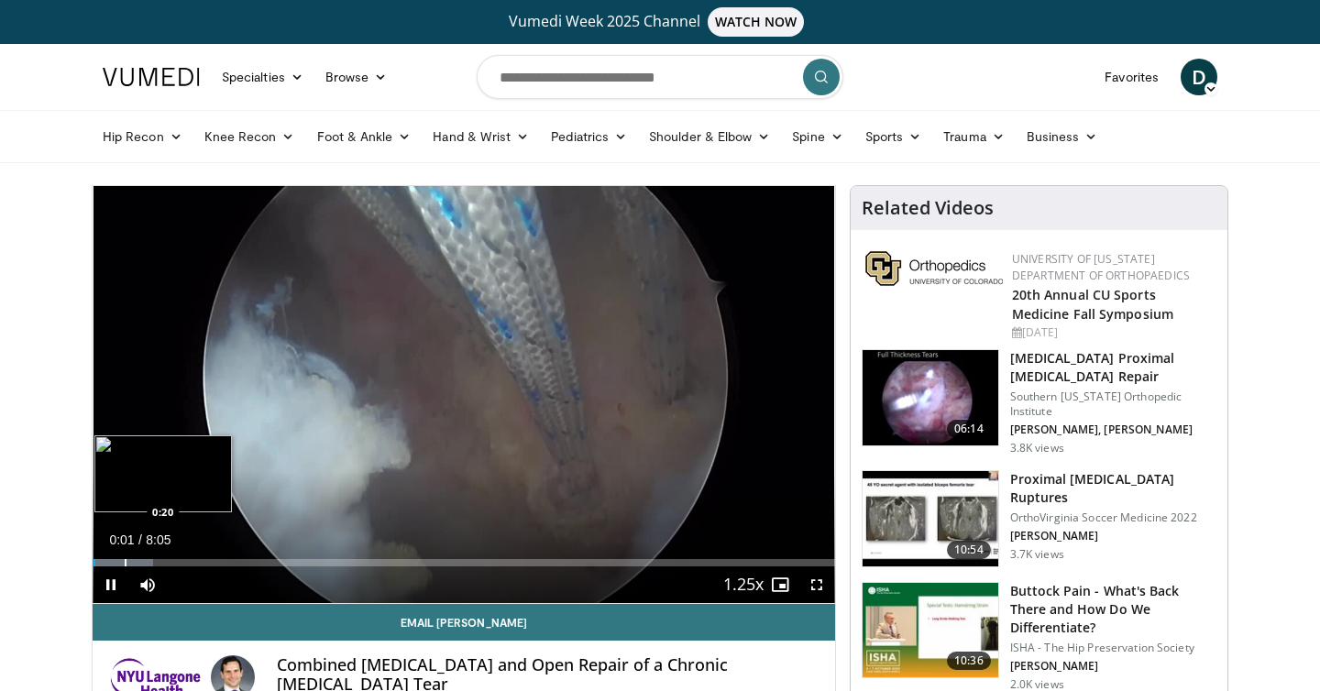  I want to click on img: 1f534846-03ec-4301-b14d-224e35840c19.150x105_q85_crop-smart_upscale.jpg, so click(930, 631).